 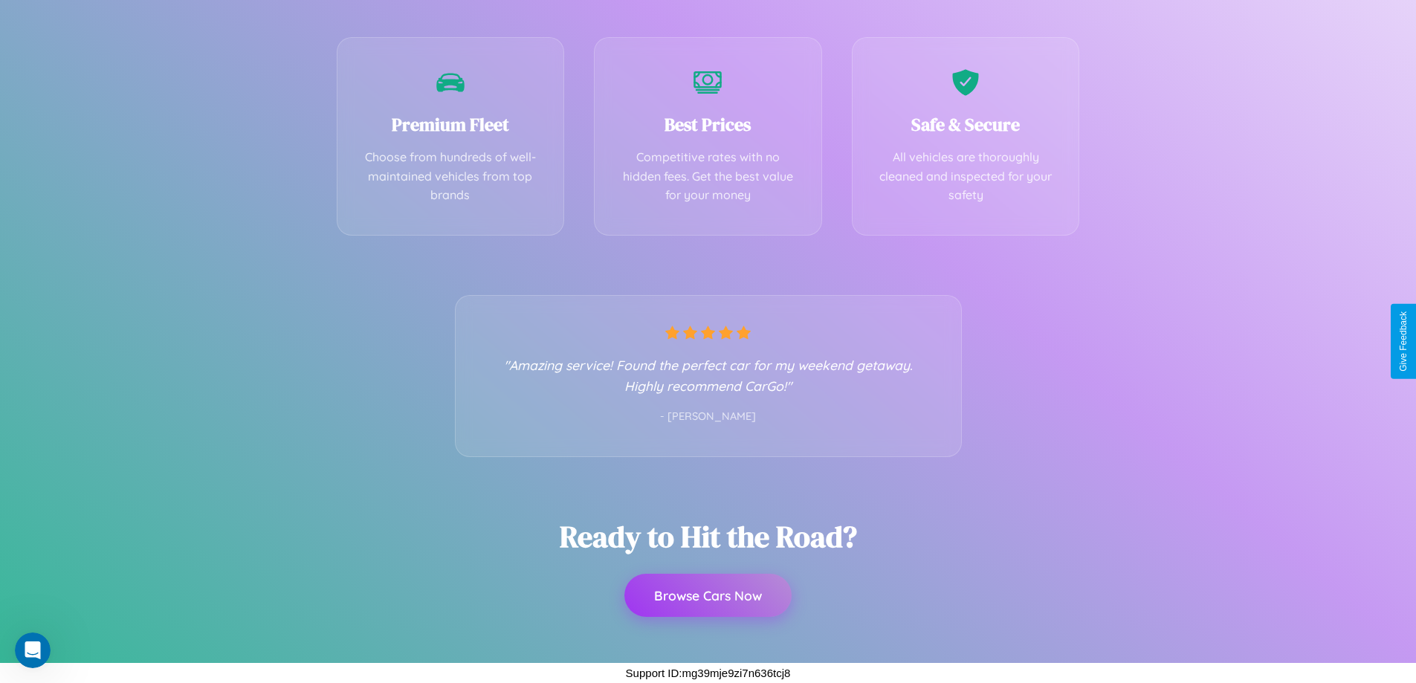 I want to click on div: Give Feedback, so click(x=1403, y=341).